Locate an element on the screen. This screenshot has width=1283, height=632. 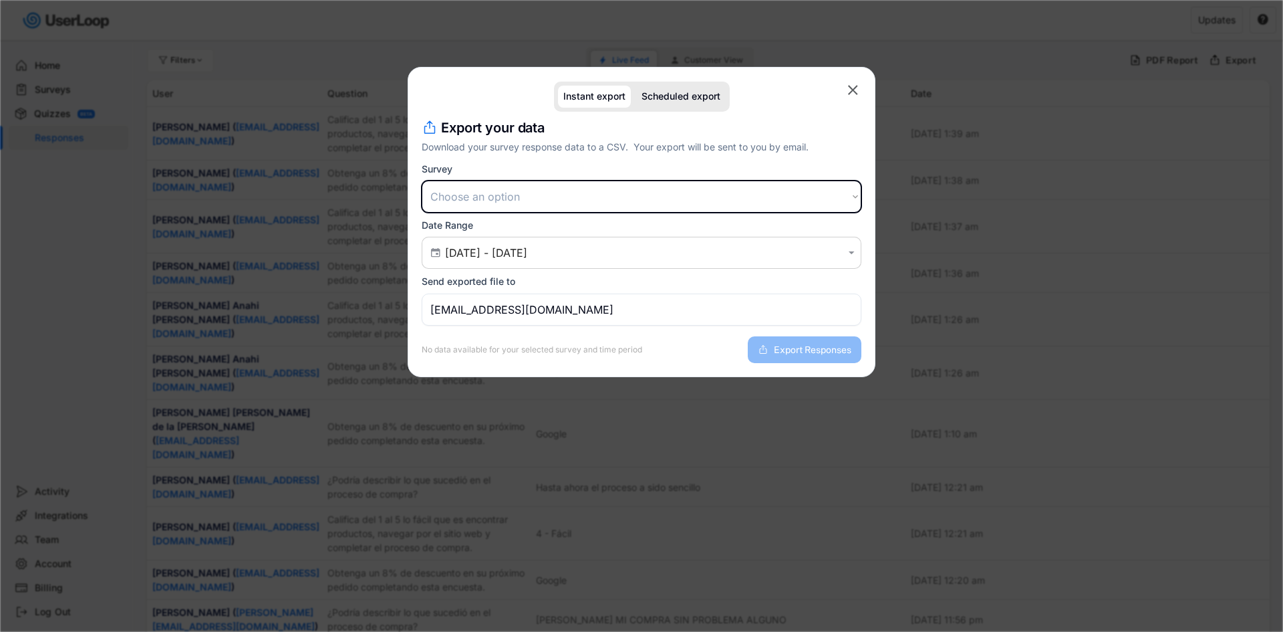
div: Survey is located at coordinates (437, 169).